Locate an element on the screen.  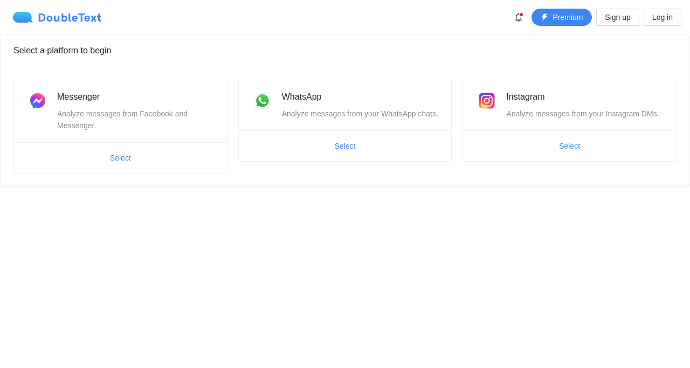
div: Messenger is located at coordinates (135, 96).